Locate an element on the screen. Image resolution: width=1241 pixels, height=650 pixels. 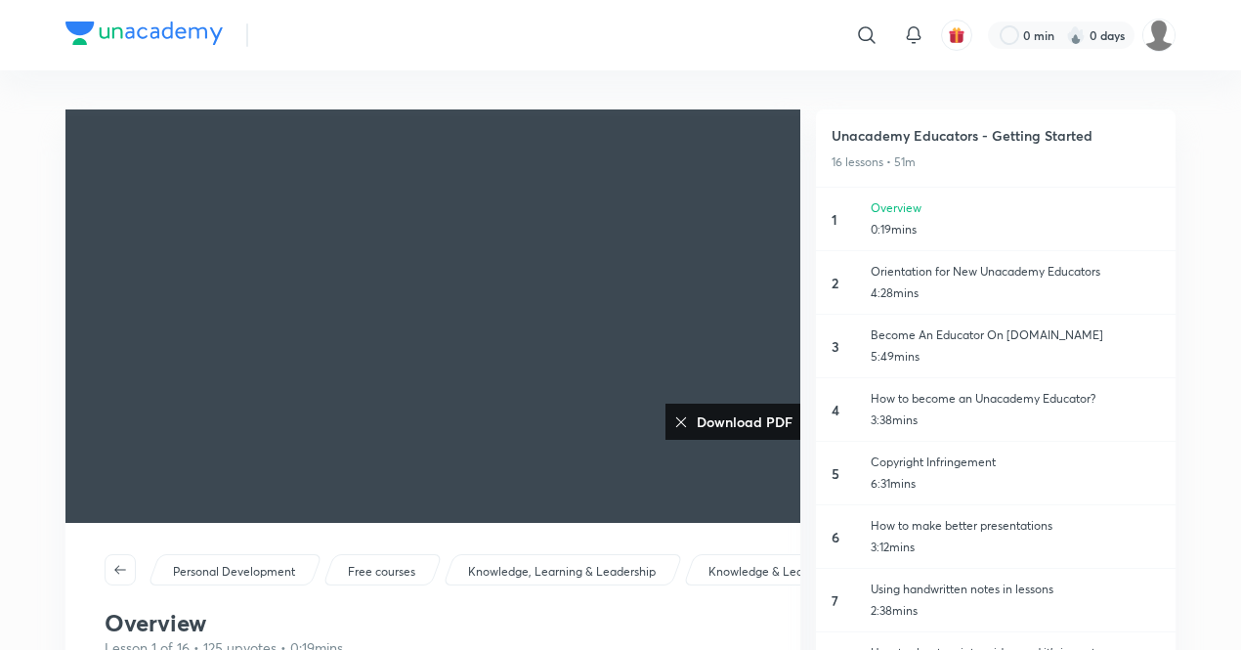
h6: 5 is located at coordinates (845, 473).